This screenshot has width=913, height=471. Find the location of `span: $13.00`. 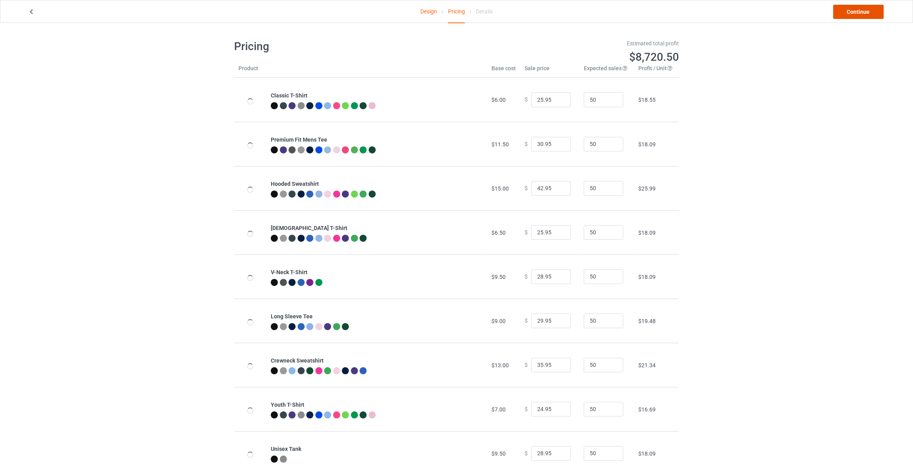

span: $13.00 is located at coordinates (500, 366).